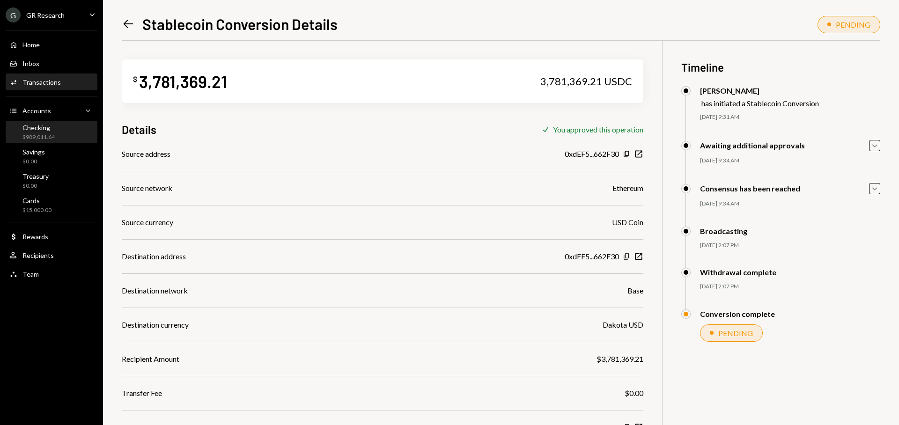  I want to click on h3: Details, so click(139, 129).